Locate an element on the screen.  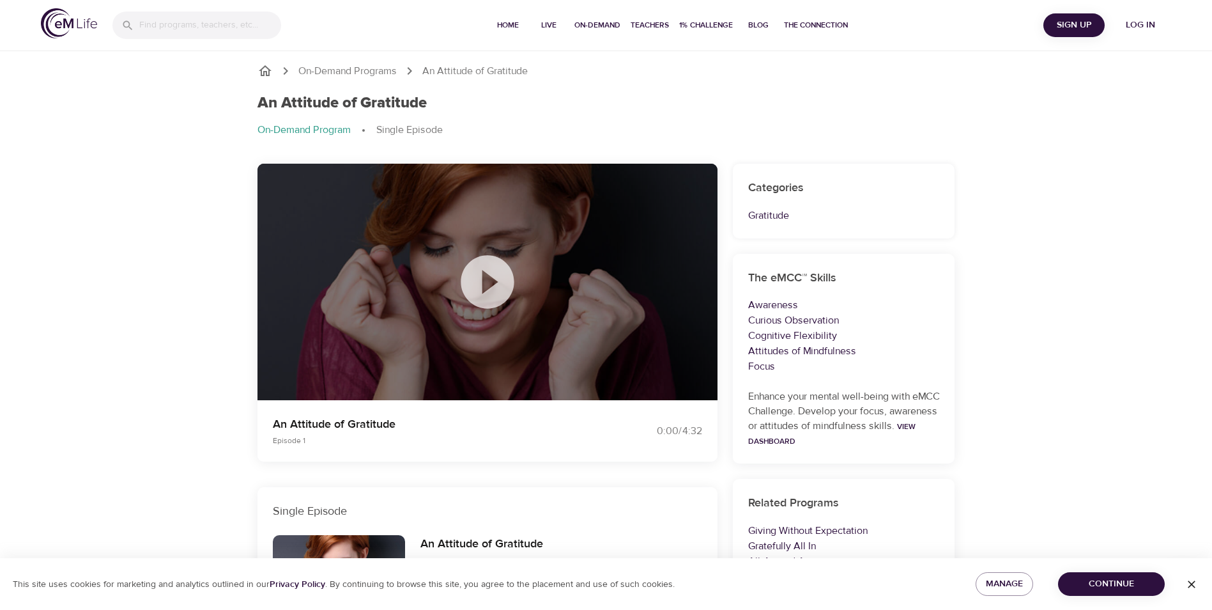
p: Awareness is located at coordinates (844, 305).